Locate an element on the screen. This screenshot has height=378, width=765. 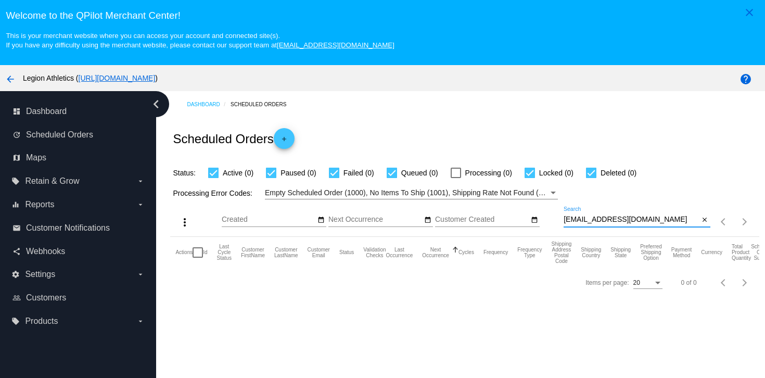
button: Clear is located at coordinates (705, 220).